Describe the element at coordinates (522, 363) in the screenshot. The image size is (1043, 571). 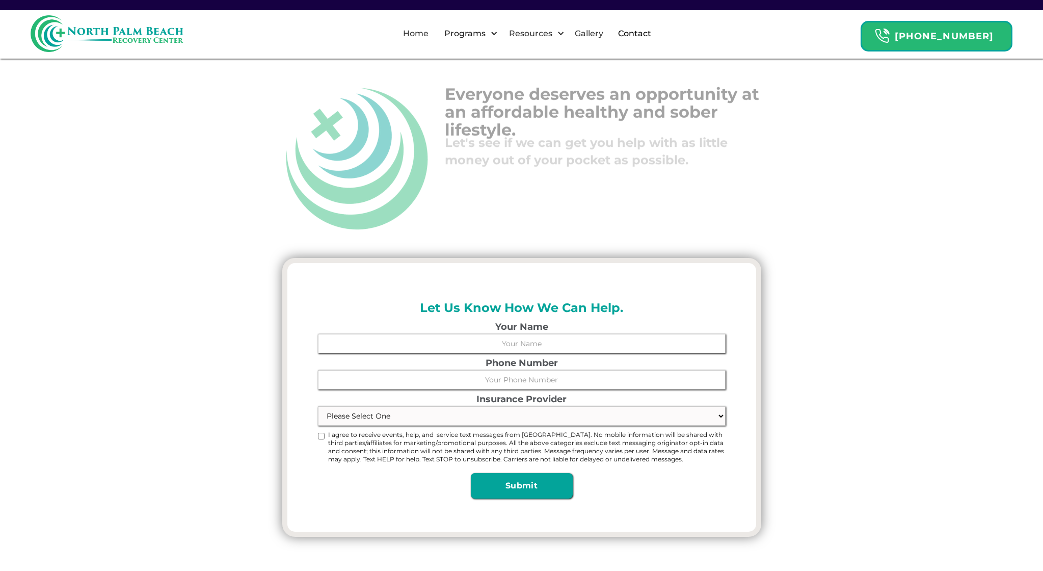
I see `label: Phone Number` at that location.